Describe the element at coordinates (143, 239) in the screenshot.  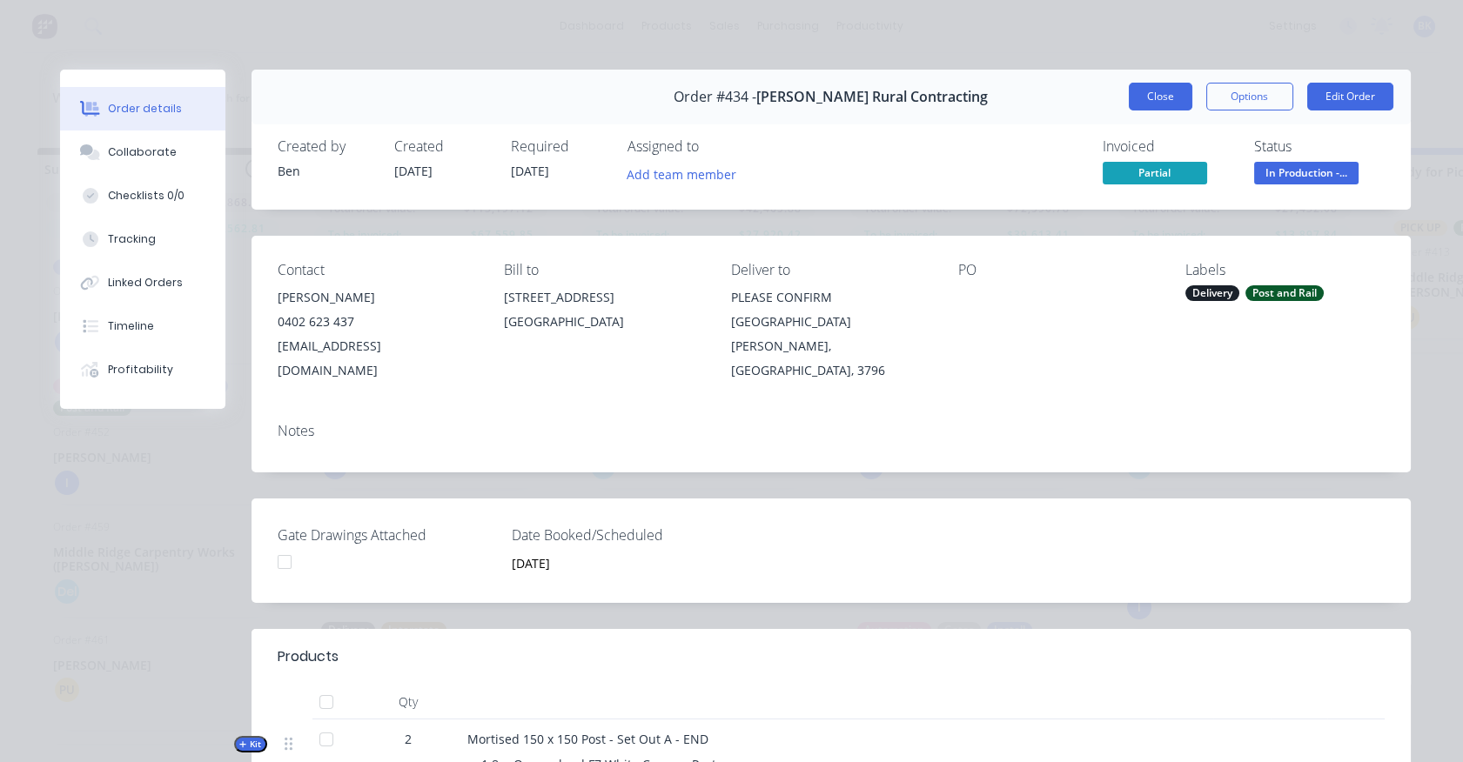
I see `button: Tracking` at that location.